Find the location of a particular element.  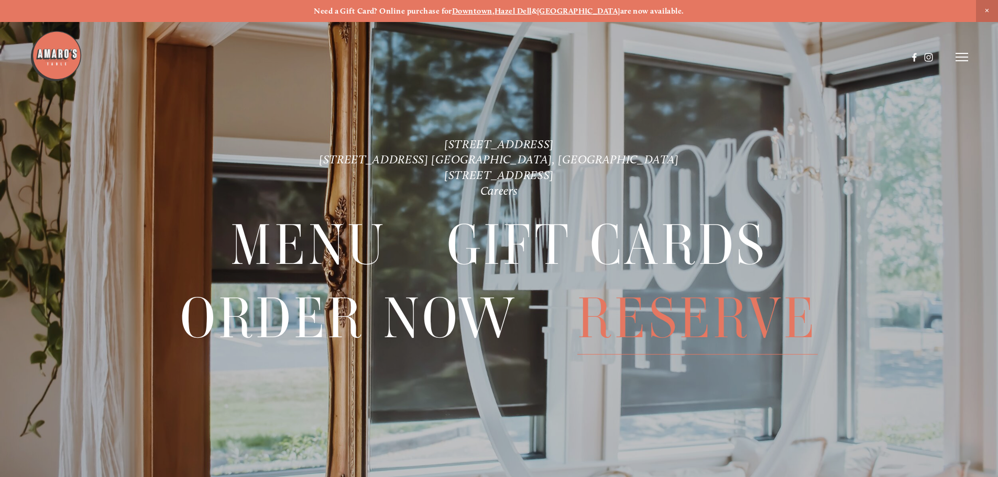

strong: Need a Gift Card? Online purchase for is located at coordinates (383, 11).